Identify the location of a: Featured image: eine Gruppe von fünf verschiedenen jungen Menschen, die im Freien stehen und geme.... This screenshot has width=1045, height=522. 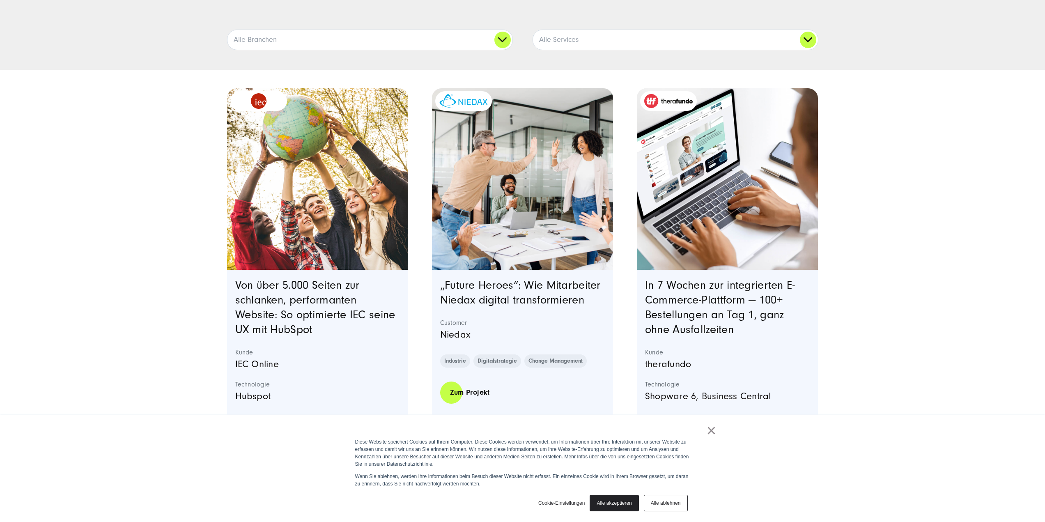
(318, 179).